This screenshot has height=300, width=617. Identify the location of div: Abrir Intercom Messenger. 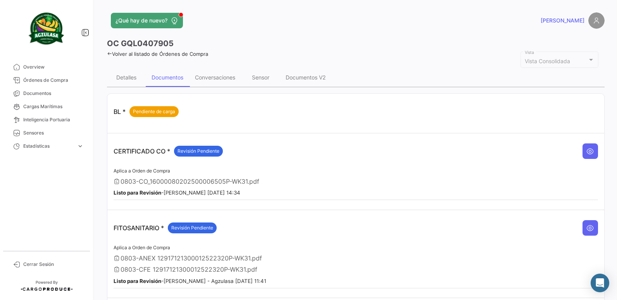
(600, 283).